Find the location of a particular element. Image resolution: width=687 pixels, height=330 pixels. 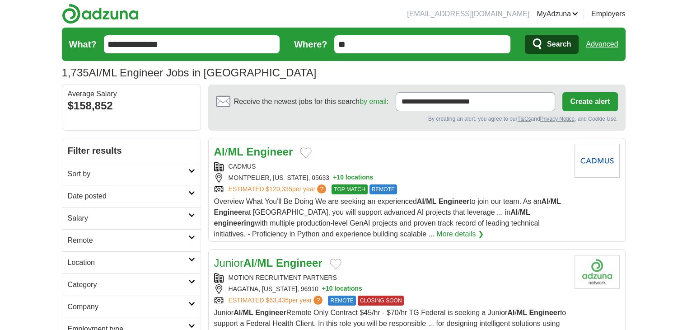

a: JuniorAI/ML Engineer is located at coordinates (268, 262).